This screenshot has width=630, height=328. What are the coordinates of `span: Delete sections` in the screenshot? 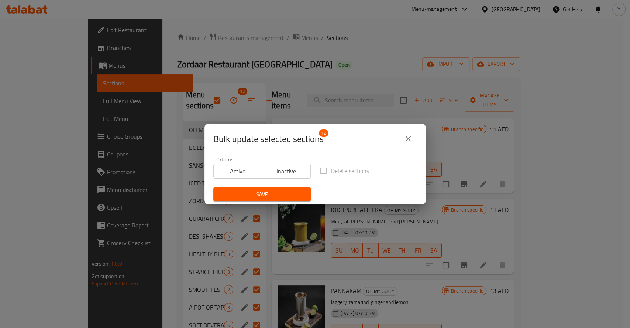 It's located at (350, 171).